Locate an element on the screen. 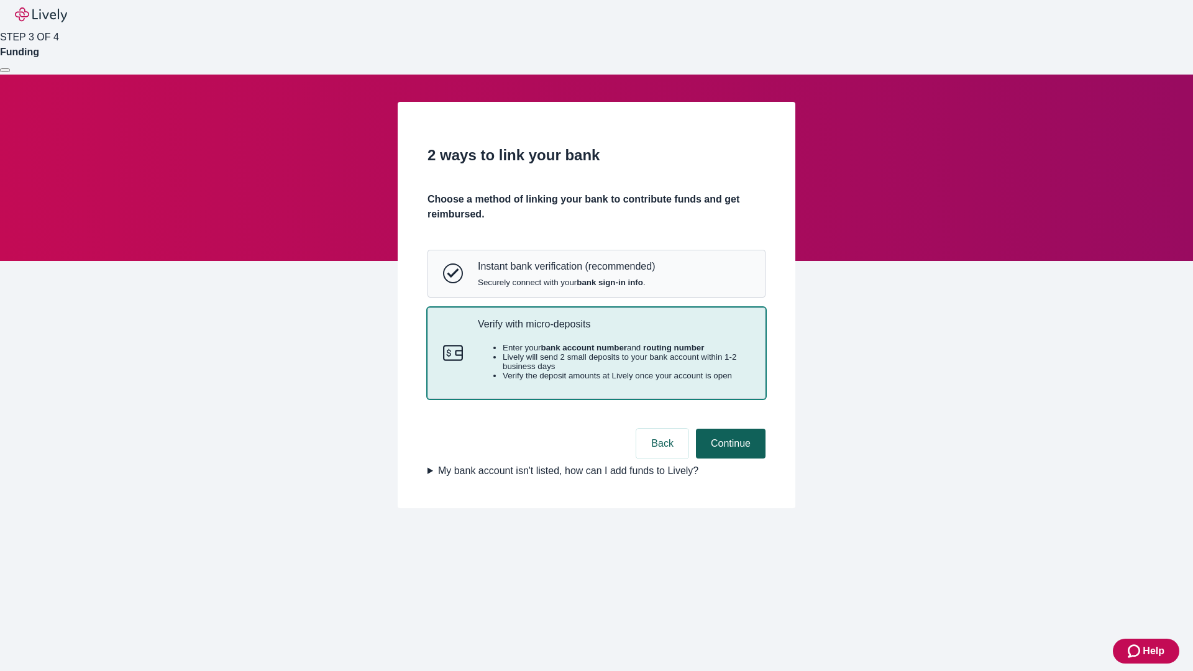 The width and height of the screenshot is (1193, 671). svg: Instant bank verification is located at coordinates (453, 273).